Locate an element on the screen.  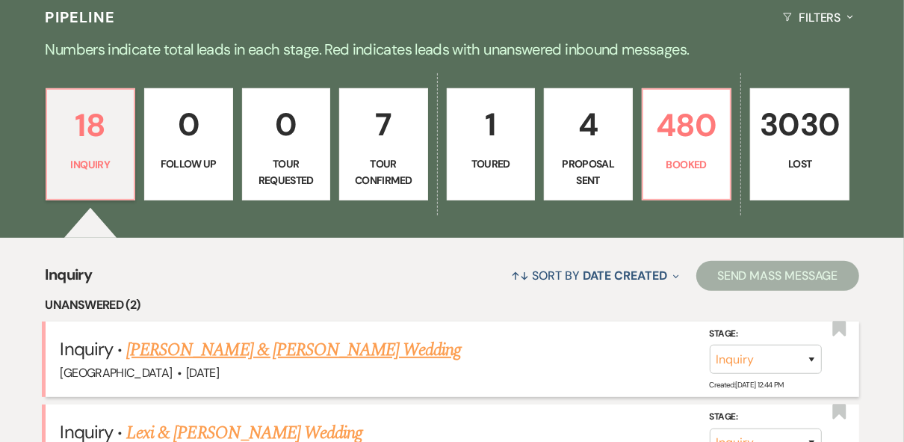
p: 3030 is located at coordinates (800, 124).